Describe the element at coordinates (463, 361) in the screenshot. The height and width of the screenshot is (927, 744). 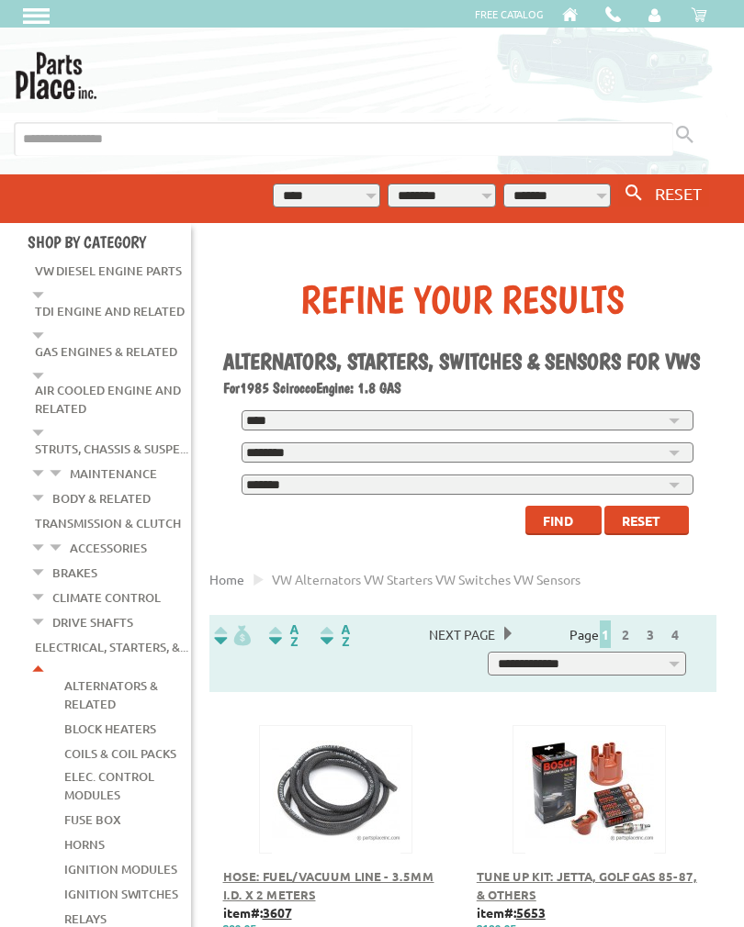
I see `h1: Alternators, Starters, Switches & Sensors for VWs` at that location.